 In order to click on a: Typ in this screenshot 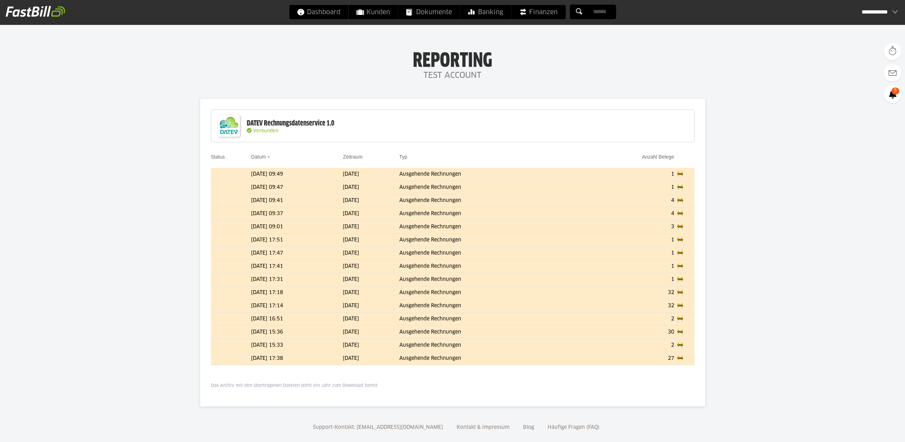, I will do `click(403, 157)`.